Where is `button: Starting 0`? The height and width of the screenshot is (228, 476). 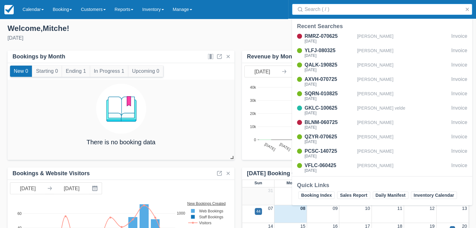 button: Starting 0 is located at coordinates (47, 71).